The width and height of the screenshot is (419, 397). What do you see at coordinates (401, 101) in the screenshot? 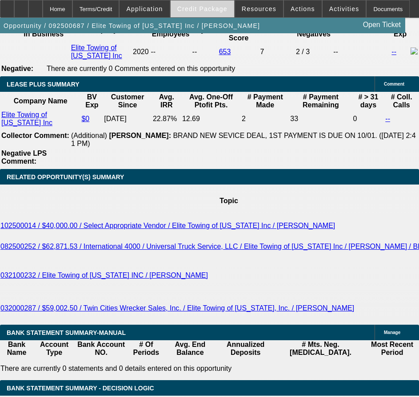
I see `b: # Coll. Calls` at bounding box center [401, 101].